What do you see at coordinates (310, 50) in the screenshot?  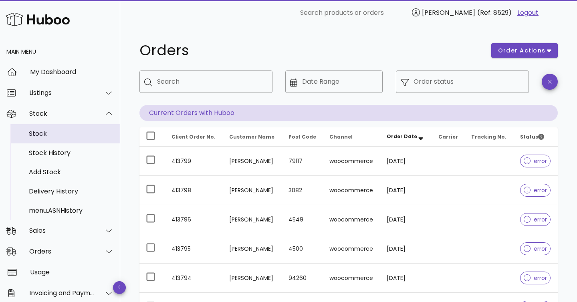 I see `h1: Orders` at bounding box center [310, 50].